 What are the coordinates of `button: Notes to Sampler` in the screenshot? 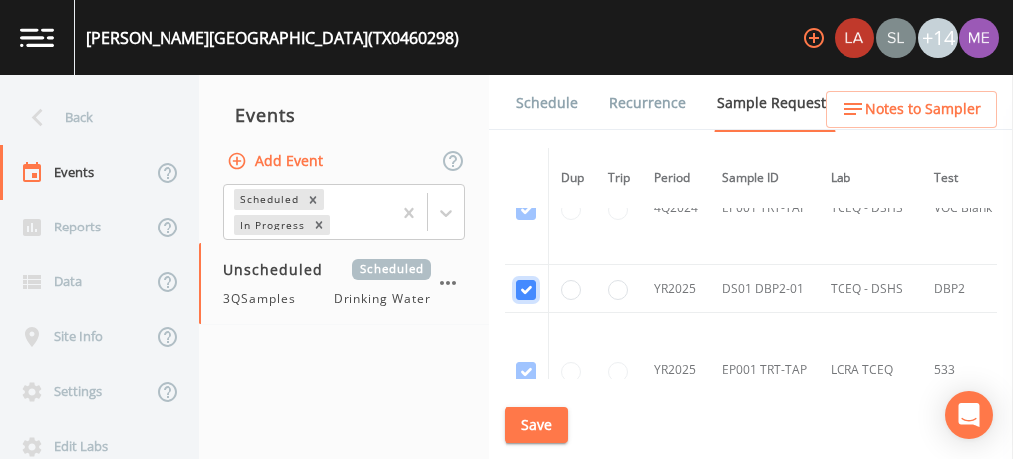 It's located at (911, 109).